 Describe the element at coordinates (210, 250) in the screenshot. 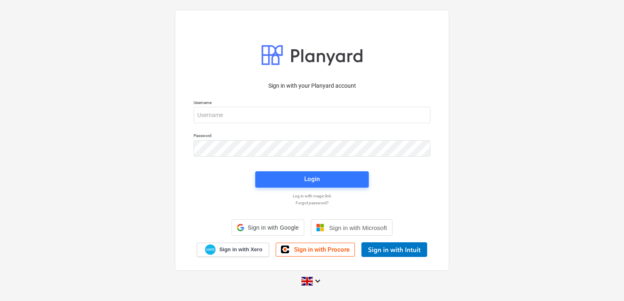

I see `img: Xero logo` at that location.